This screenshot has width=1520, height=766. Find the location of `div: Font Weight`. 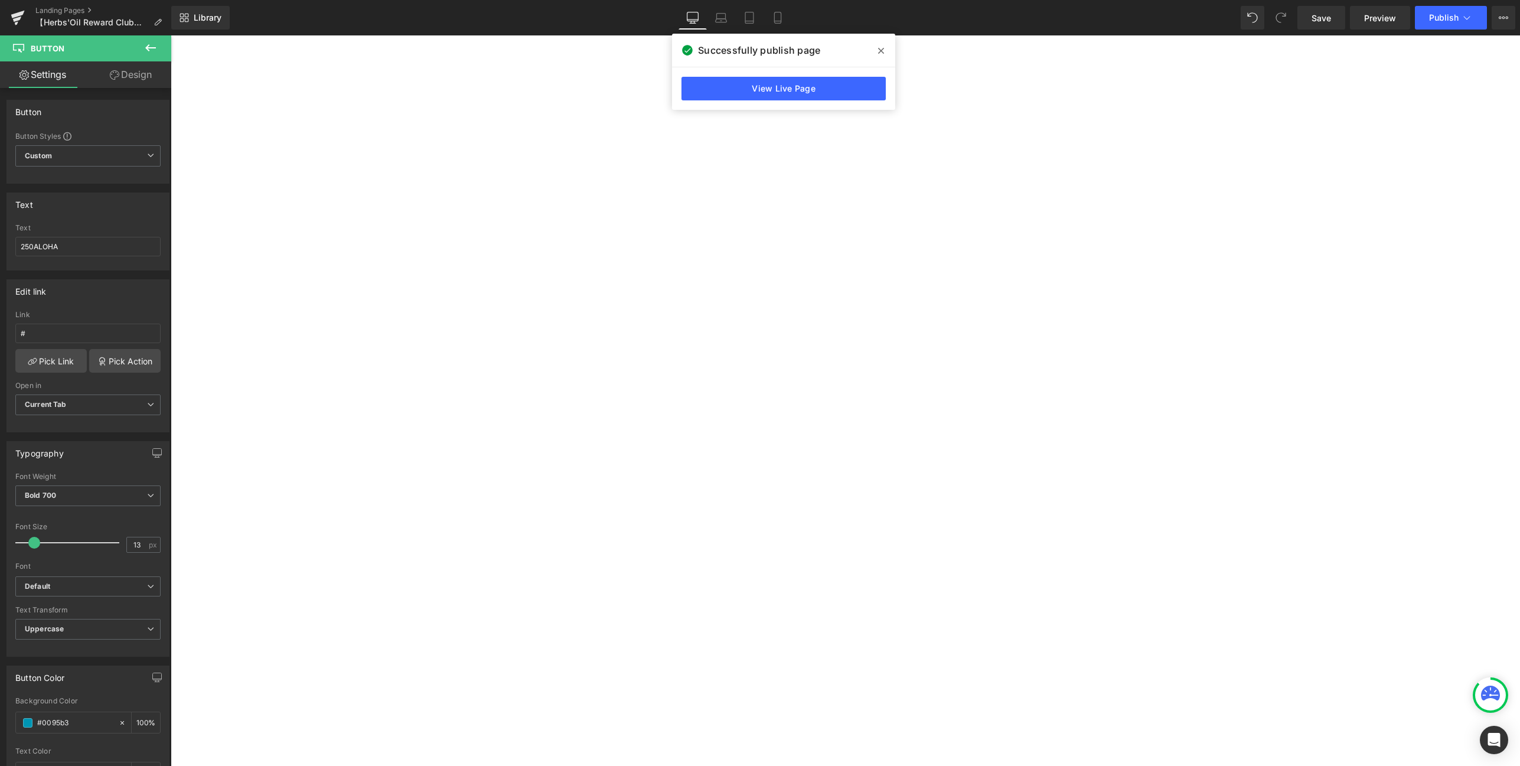

div: Font Weight is located at coordinates (88, 477).